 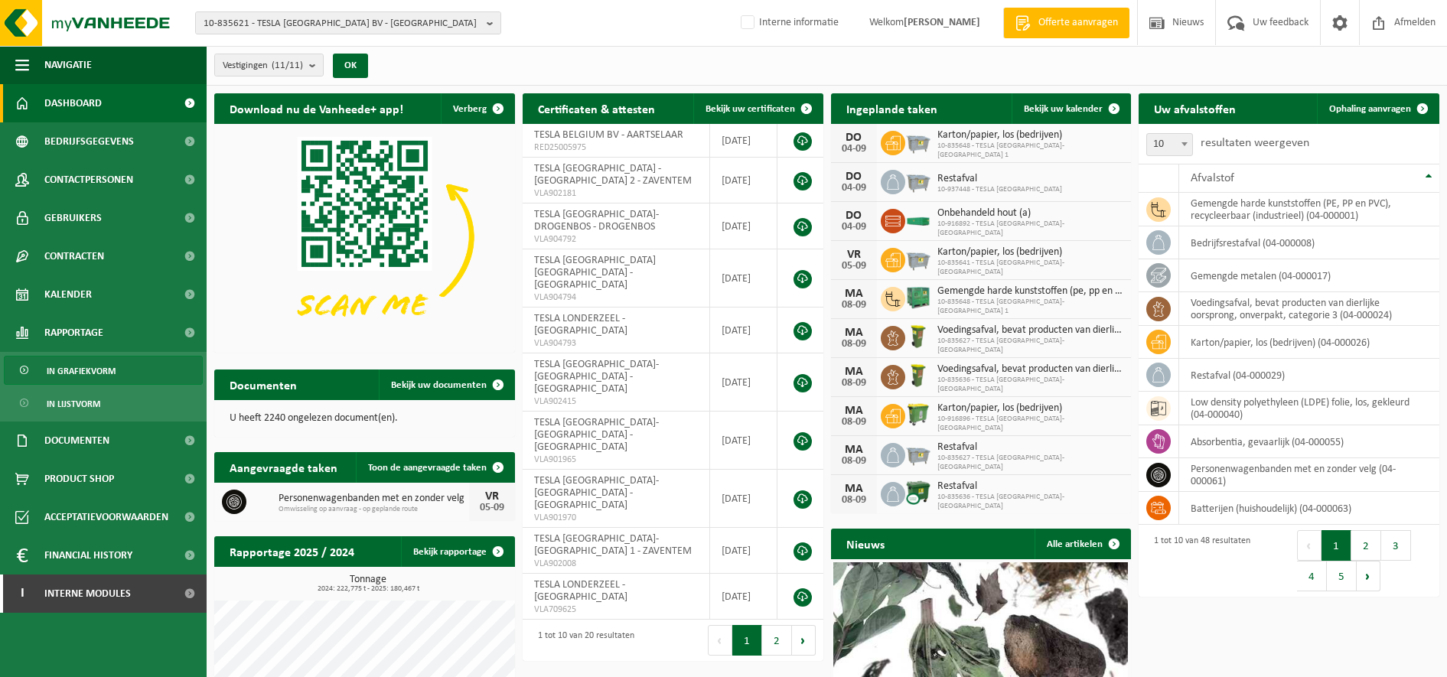 I want to click on button: 1, so click(x=1336, y=546).